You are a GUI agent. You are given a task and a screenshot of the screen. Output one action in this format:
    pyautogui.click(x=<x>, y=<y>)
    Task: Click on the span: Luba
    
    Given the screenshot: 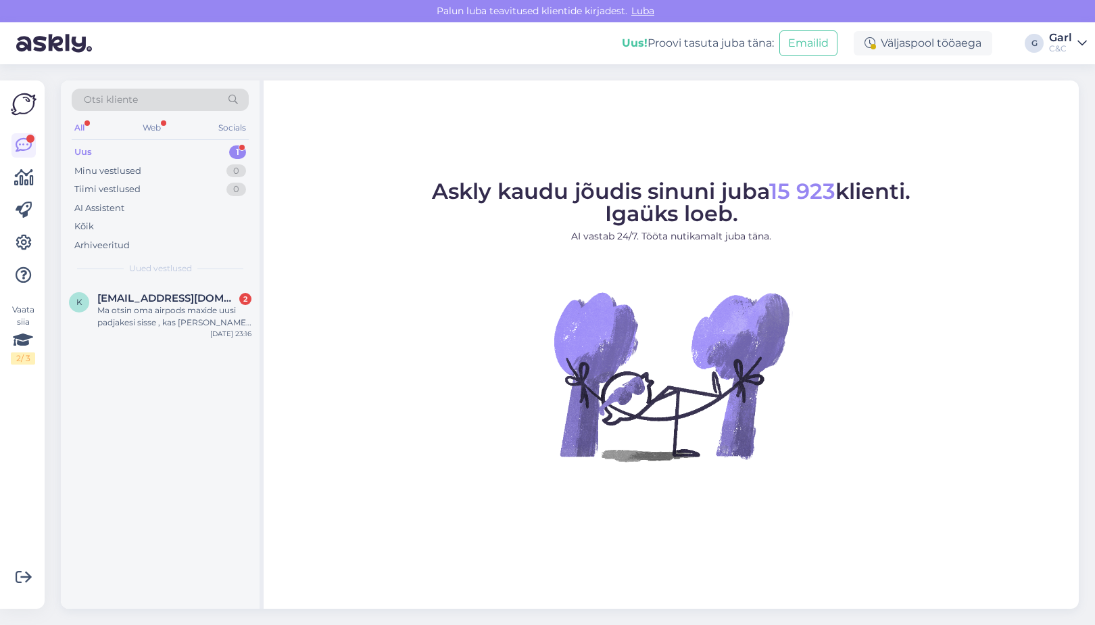 What is the action you would take?
    pyautogui.click(x=643, y=11)
    